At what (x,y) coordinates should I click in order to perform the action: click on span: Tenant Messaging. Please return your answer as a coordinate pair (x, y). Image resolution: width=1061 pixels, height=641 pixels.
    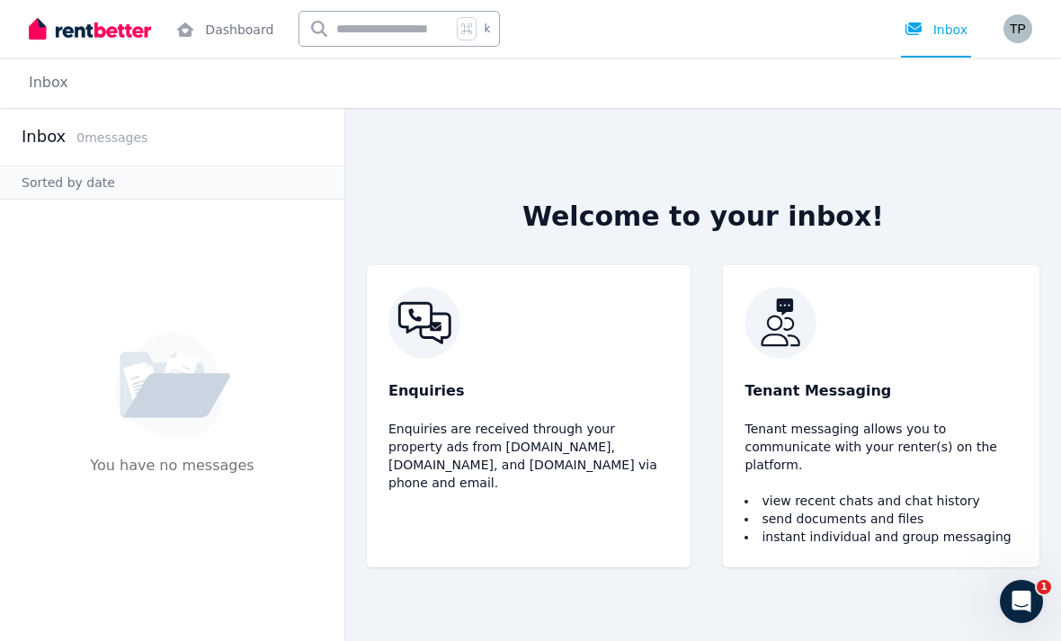
    Looking at the image, I should click on (818, 391).